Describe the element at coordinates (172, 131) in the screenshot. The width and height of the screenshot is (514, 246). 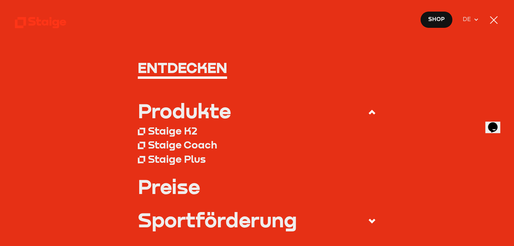
I see `div: Staige K2` at that location.